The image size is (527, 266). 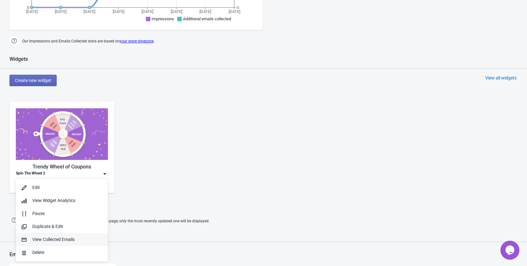 What do you see at coordinates (67, 226) in the screenshot?
I see `div: Duplicate & Edit` at bounding box center [67, 226].